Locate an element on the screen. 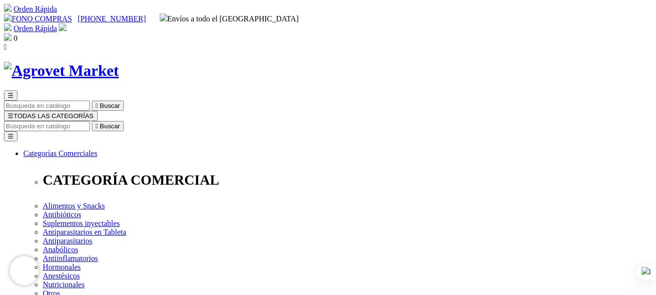 The width and height of the screenshot is (656, 295). span: Anestésicos is located at coordinates (61, 275).